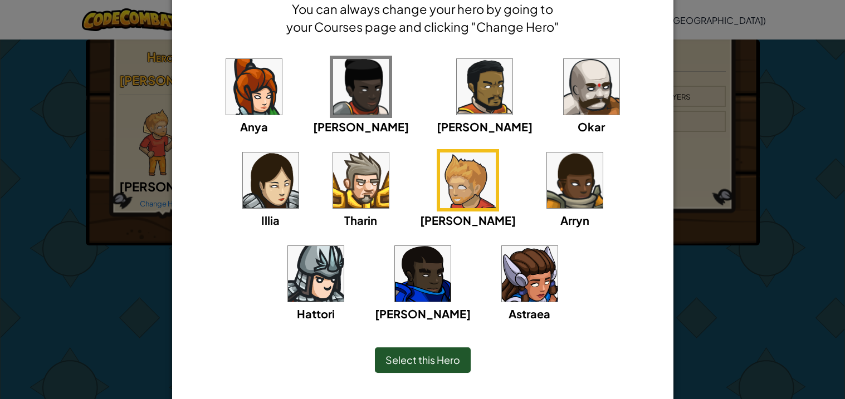  Describe the element at coordinates (360, 220) in the screenshot. I see `span: Tharin` at that location.